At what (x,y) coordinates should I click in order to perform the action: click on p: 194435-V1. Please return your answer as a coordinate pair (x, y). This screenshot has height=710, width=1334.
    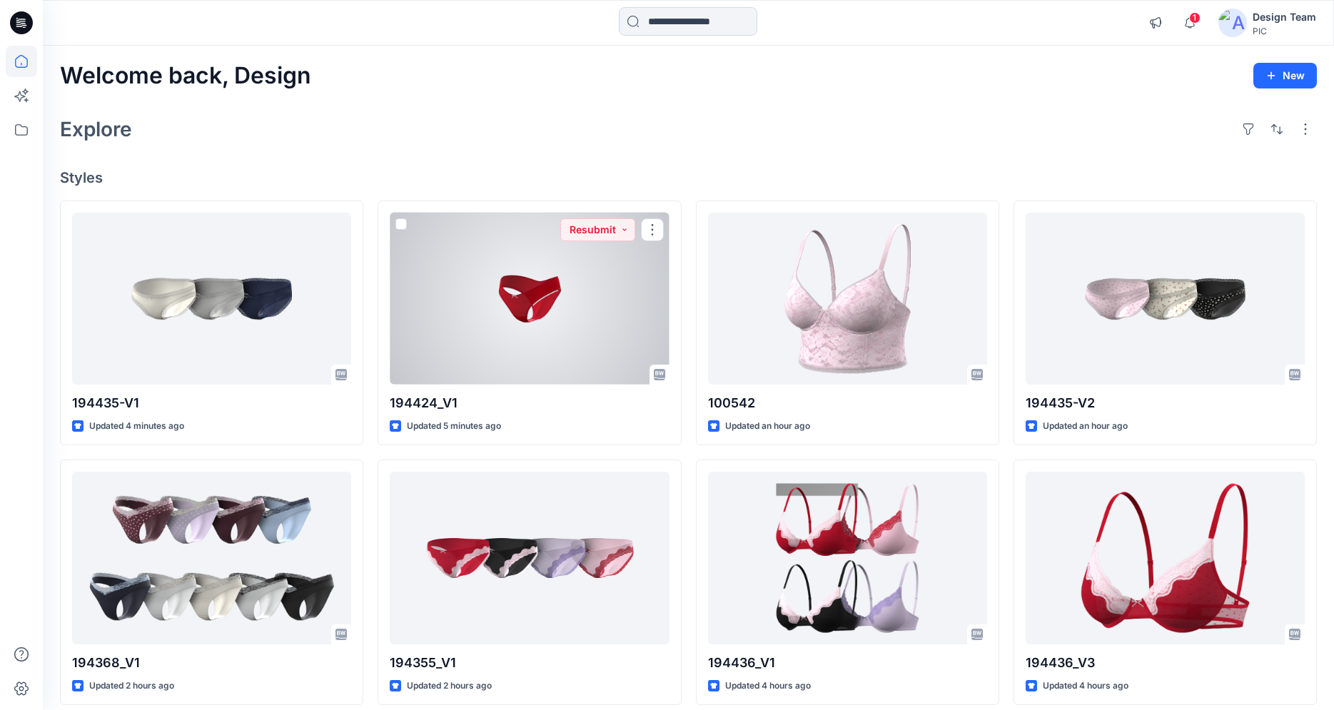
    Looking at the image, I should click on (211, 403).